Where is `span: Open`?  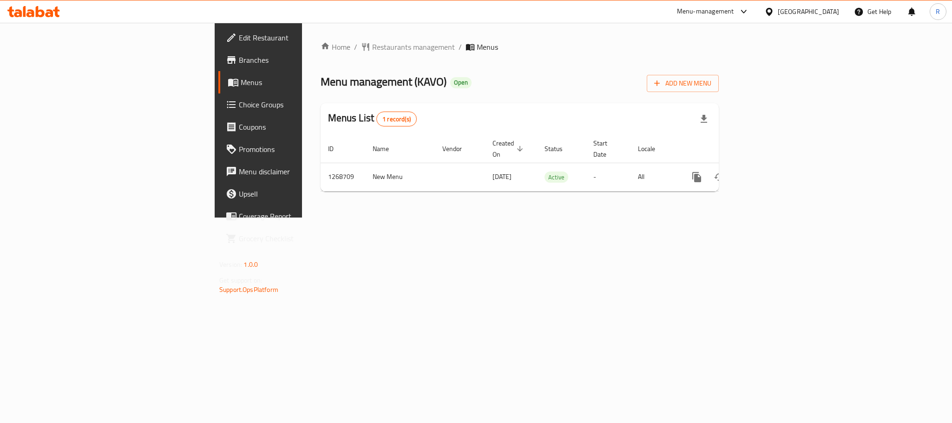 span: Open is located at coordinates (461, 82).